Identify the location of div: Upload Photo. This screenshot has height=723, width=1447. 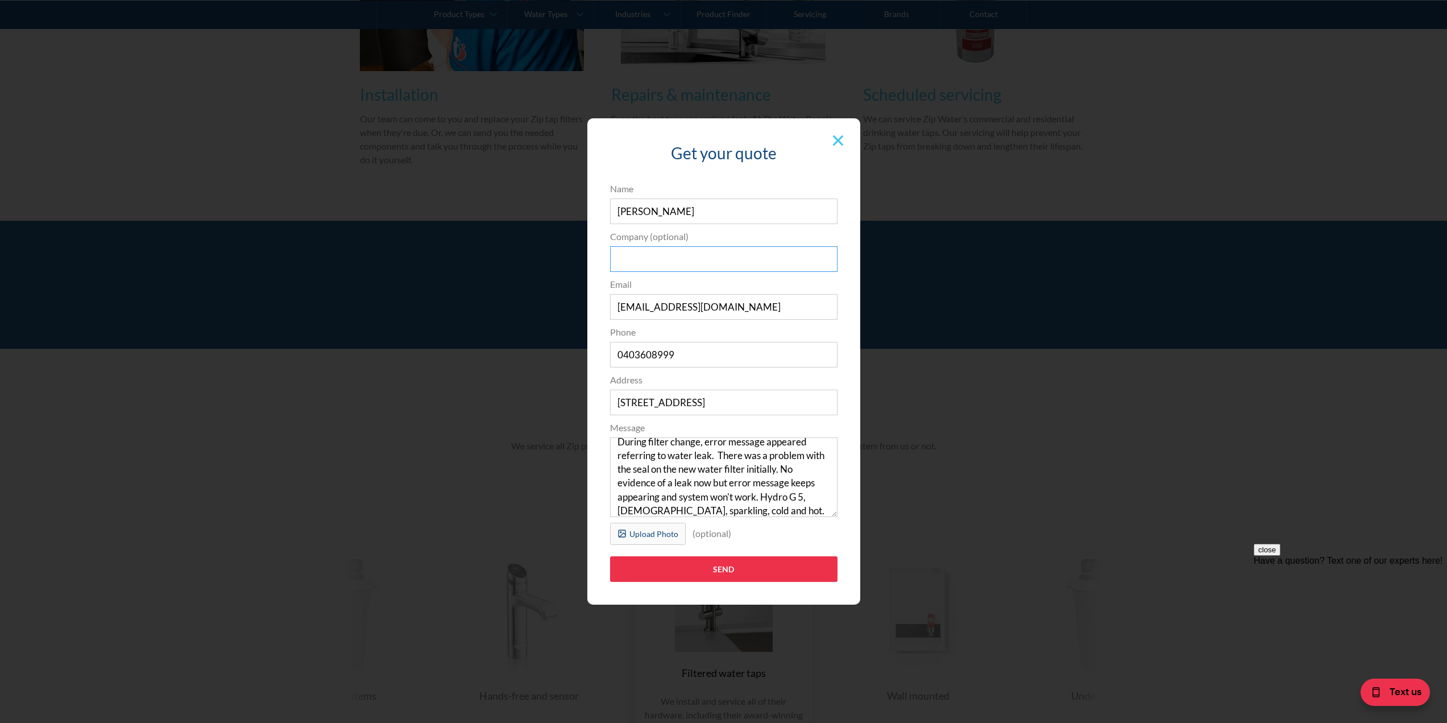
(654, 533).